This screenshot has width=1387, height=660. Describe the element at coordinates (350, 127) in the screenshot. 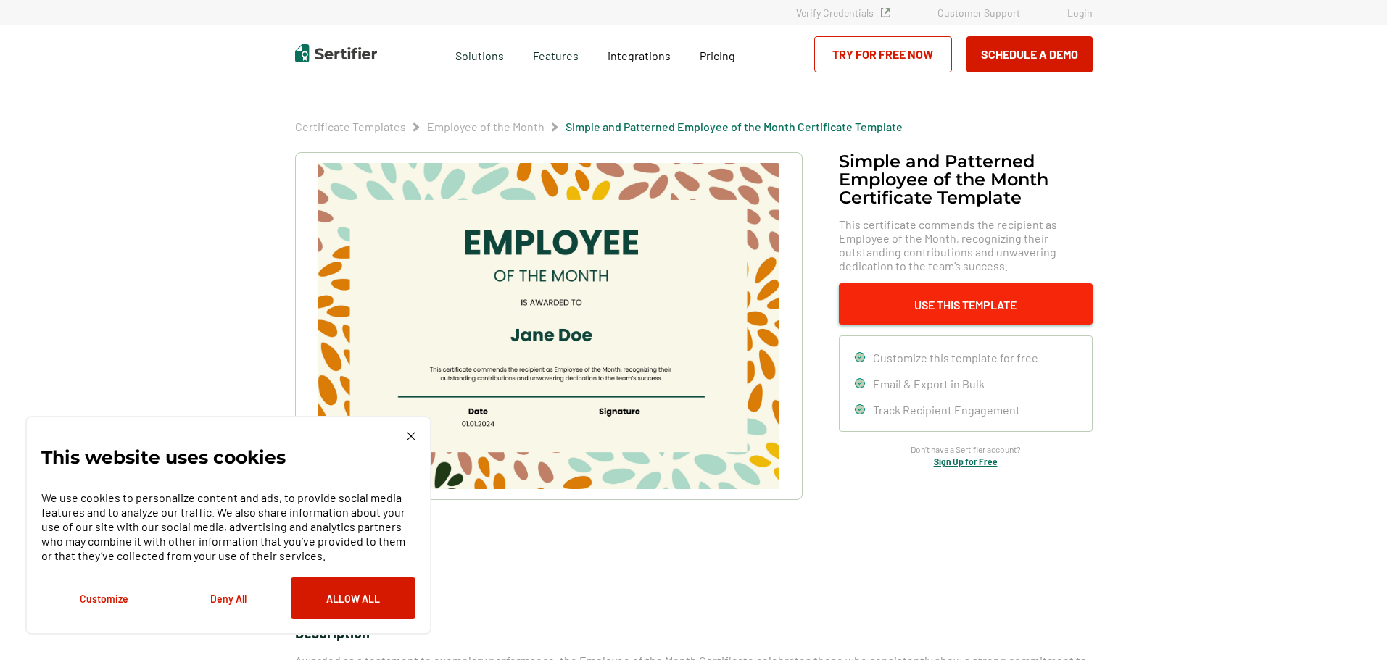

I see `span: Certificate Templates` at that location.